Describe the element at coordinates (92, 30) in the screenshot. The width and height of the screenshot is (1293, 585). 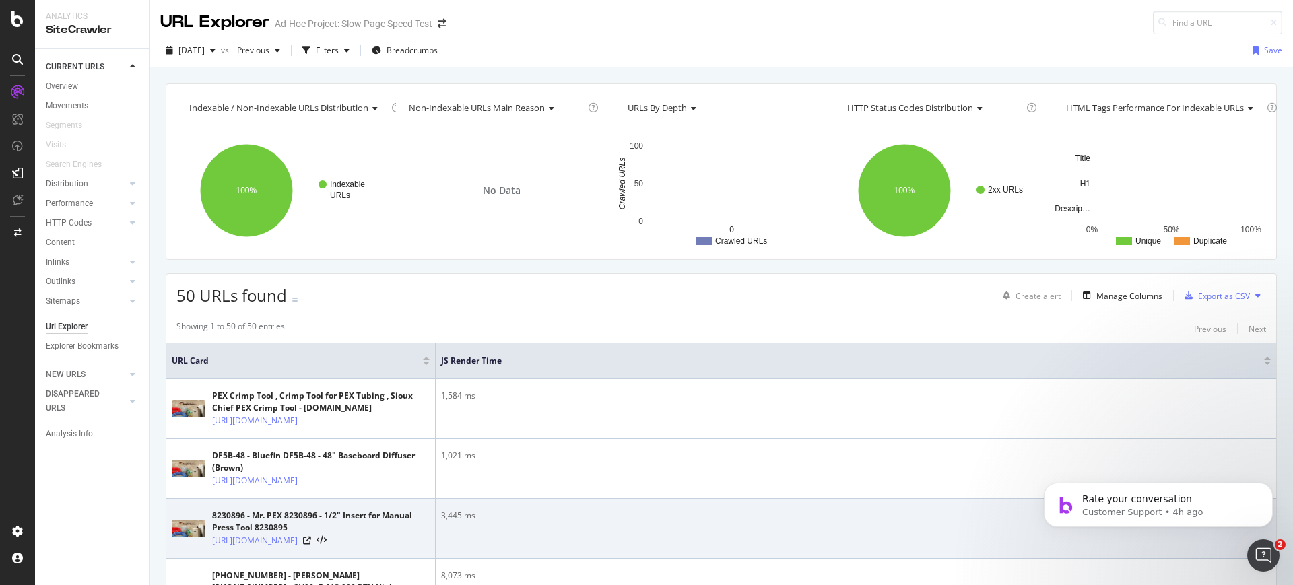
I see `div: SiteCrawler` at that location.